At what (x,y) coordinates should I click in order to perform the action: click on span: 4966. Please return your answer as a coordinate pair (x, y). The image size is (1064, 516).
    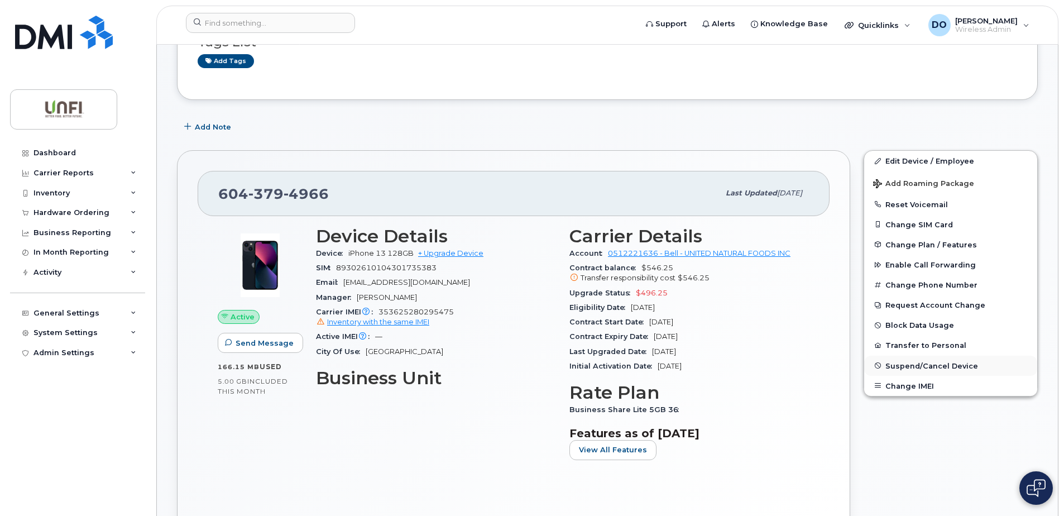
    Looking at the image, I should click on (306, 194).